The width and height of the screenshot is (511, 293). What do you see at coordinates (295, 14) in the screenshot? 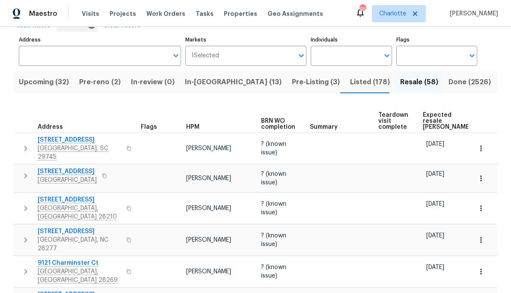
I see `span: Geo Assignments` at bounding box center [295, 14].